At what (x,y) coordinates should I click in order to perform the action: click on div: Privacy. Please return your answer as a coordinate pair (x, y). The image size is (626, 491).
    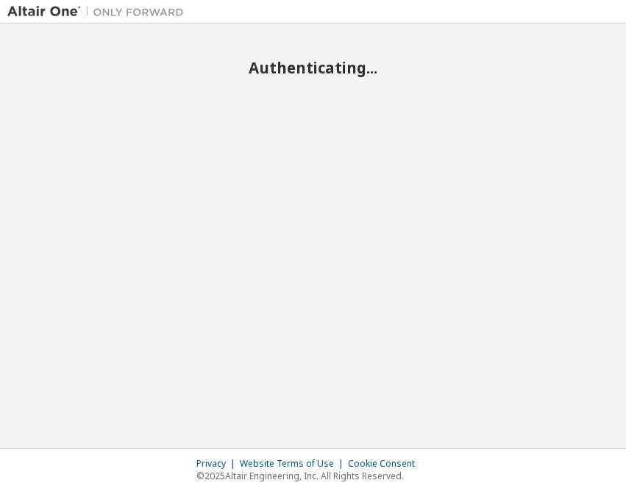
    Looking at the image, I should click on (218, 464).